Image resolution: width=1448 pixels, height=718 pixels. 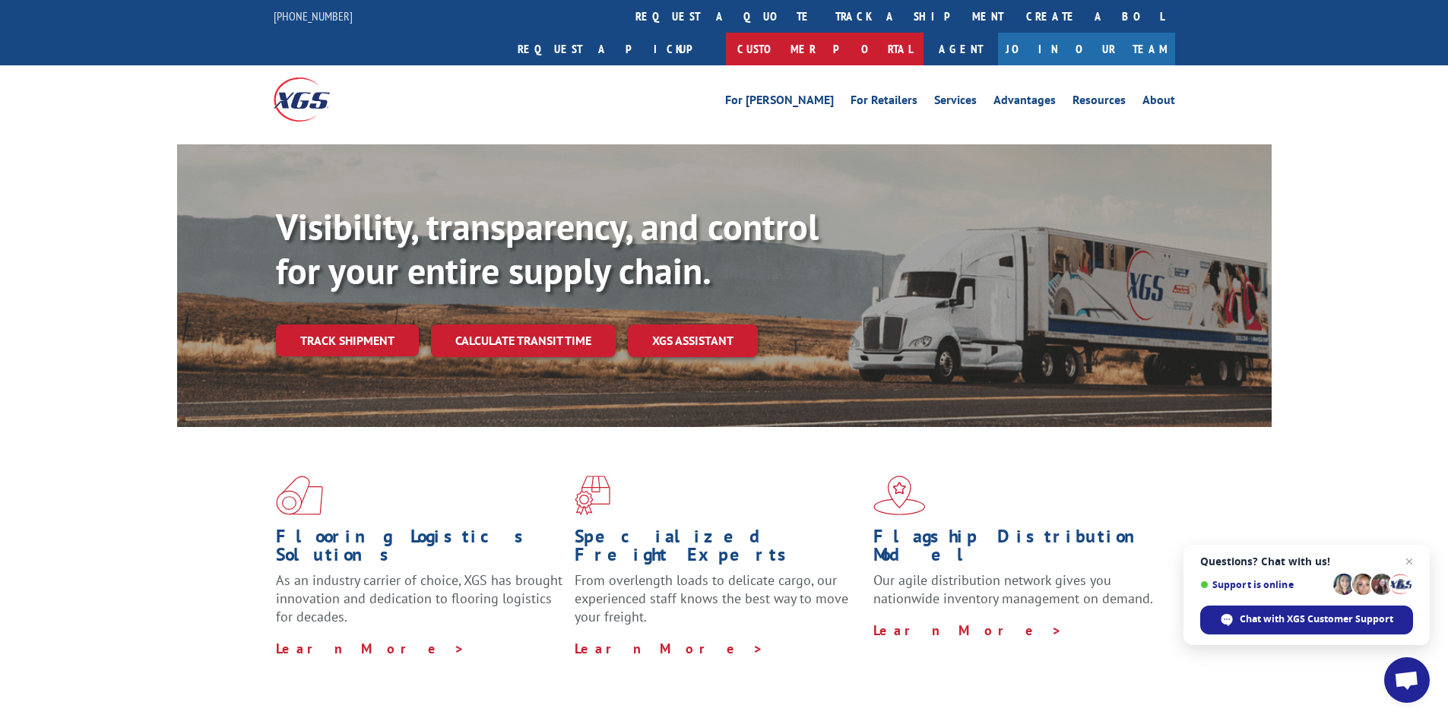 What do you see at coordinates (1307, 620) in the screenshot?
I see `div: Chat with XGS Customer Support` at bounding box center [1307, 620].